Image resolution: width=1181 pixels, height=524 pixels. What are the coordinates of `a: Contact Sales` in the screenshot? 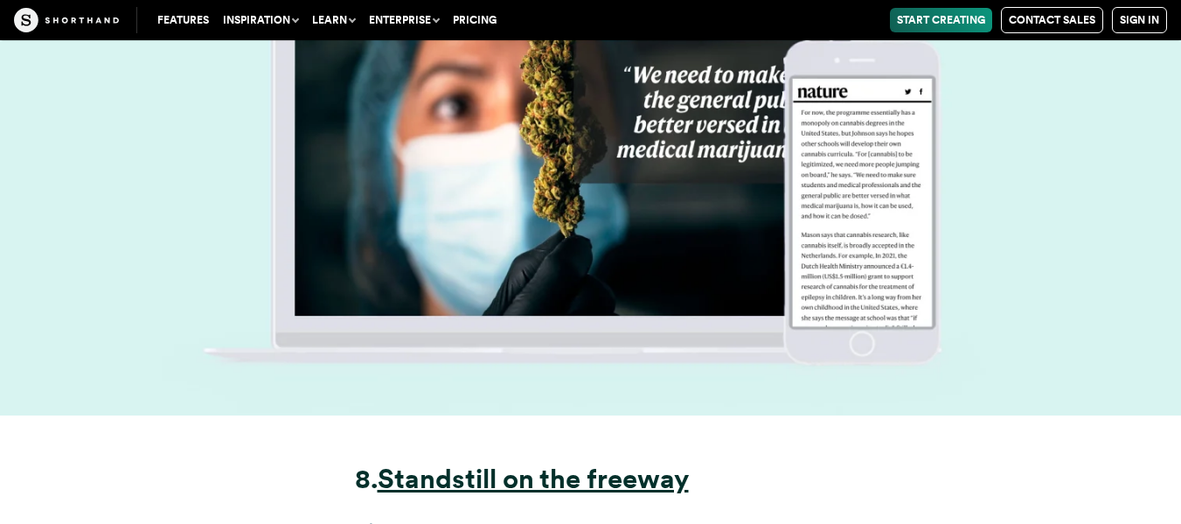 It's located at (1052, 20).